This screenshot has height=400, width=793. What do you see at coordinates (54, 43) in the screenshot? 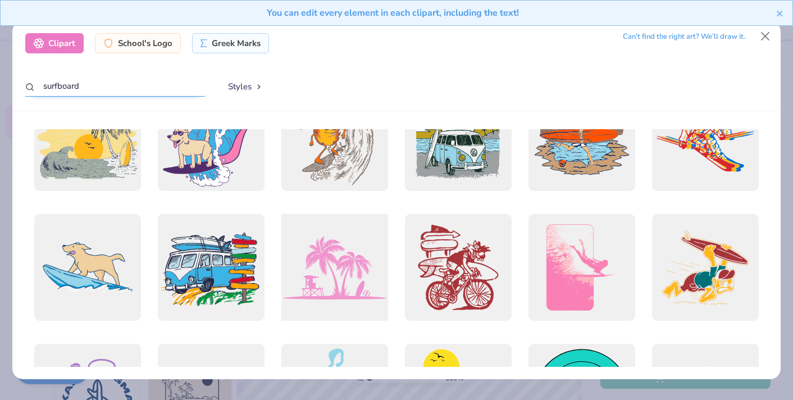
I see `div: Clipart` at bounding box center [54, 43].